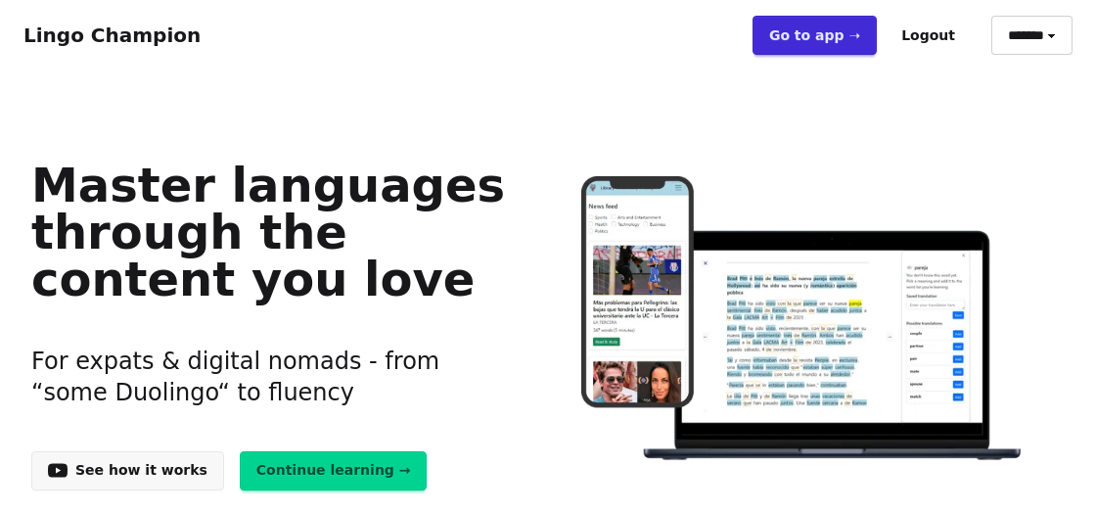  I want to click on a: Continue learning →, so click(334, 471).